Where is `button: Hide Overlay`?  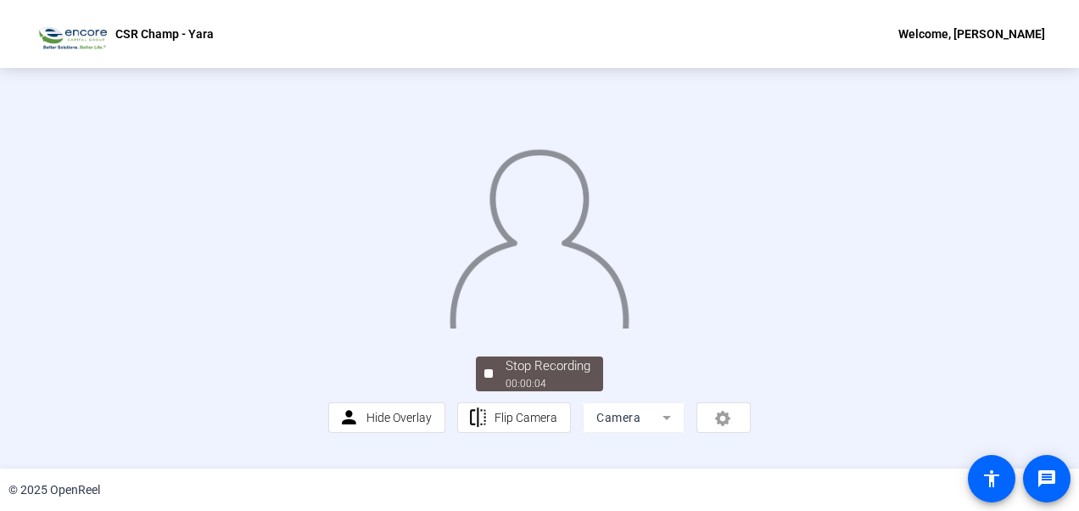
button: Hide Overlay is located at coordinates (387, 417).